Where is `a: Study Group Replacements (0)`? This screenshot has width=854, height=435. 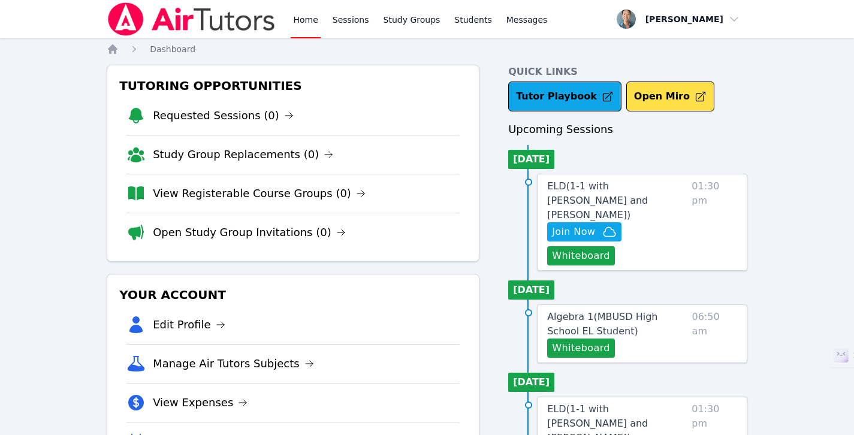
a: Study Group Replacements (0) is located at coordinates (243, 155).